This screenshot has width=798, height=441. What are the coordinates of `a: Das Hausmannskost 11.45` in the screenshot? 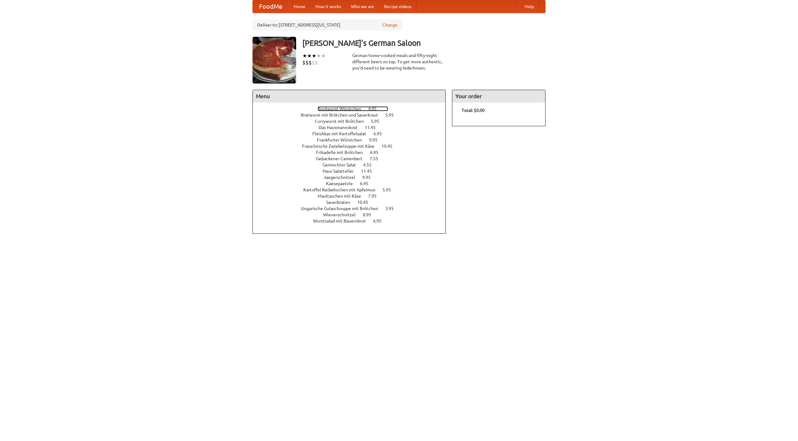 It's located at (353, 127).